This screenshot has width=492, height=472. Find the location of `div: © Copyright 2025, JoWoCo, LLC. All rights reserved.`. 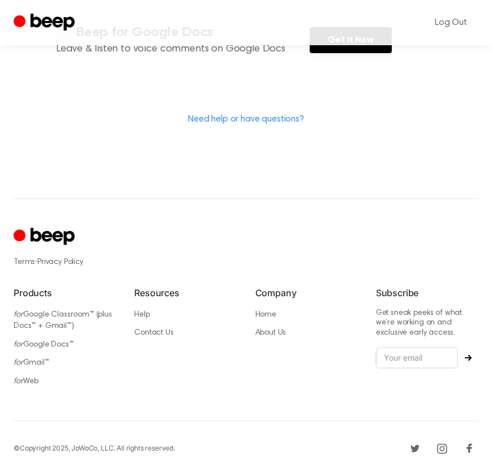

div: © Copyright 2025, JoWoCo, LLC. All rights reserved. is located at coordinates (94, 449).